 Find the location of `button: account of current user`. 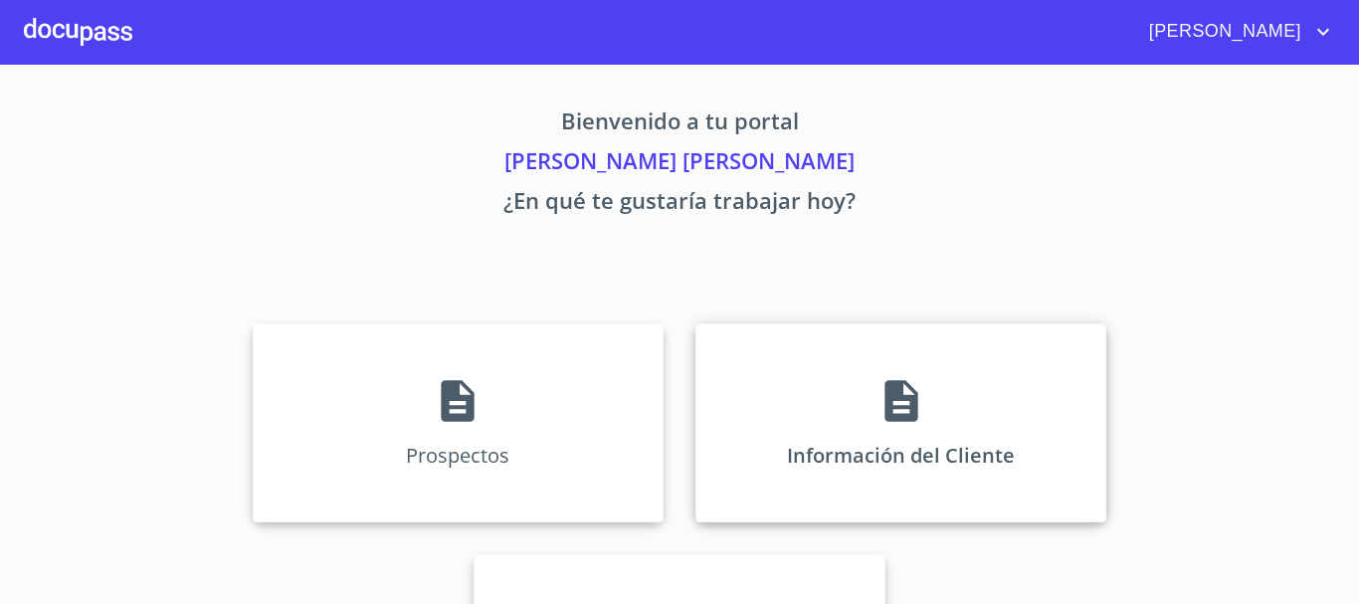

button: account of current user is located at coordinates (1235, 32).